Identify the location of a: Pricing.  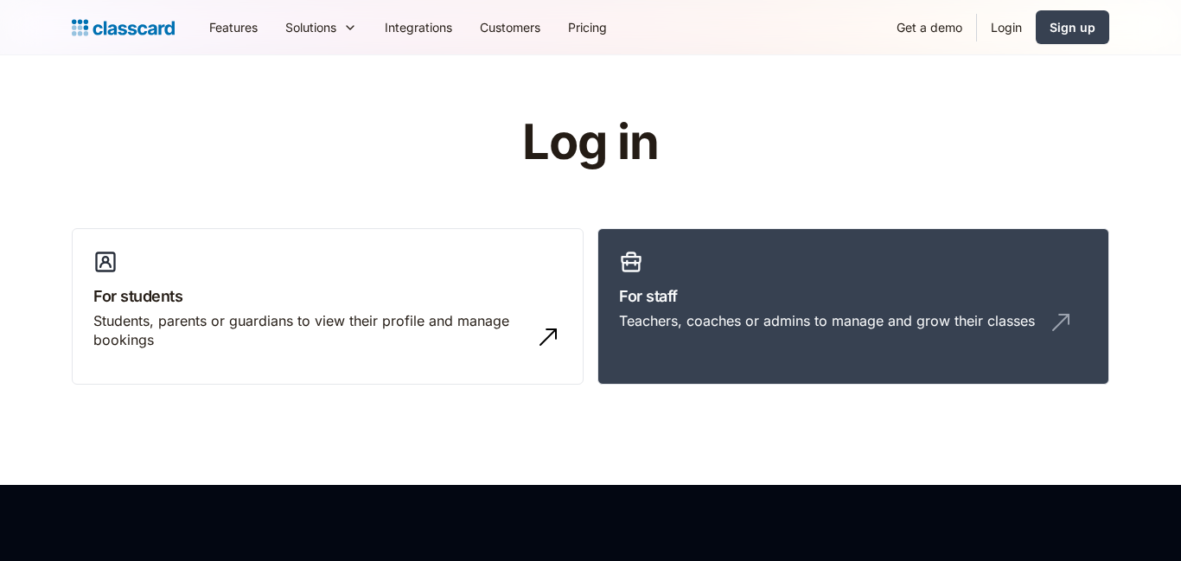
(587, 27).